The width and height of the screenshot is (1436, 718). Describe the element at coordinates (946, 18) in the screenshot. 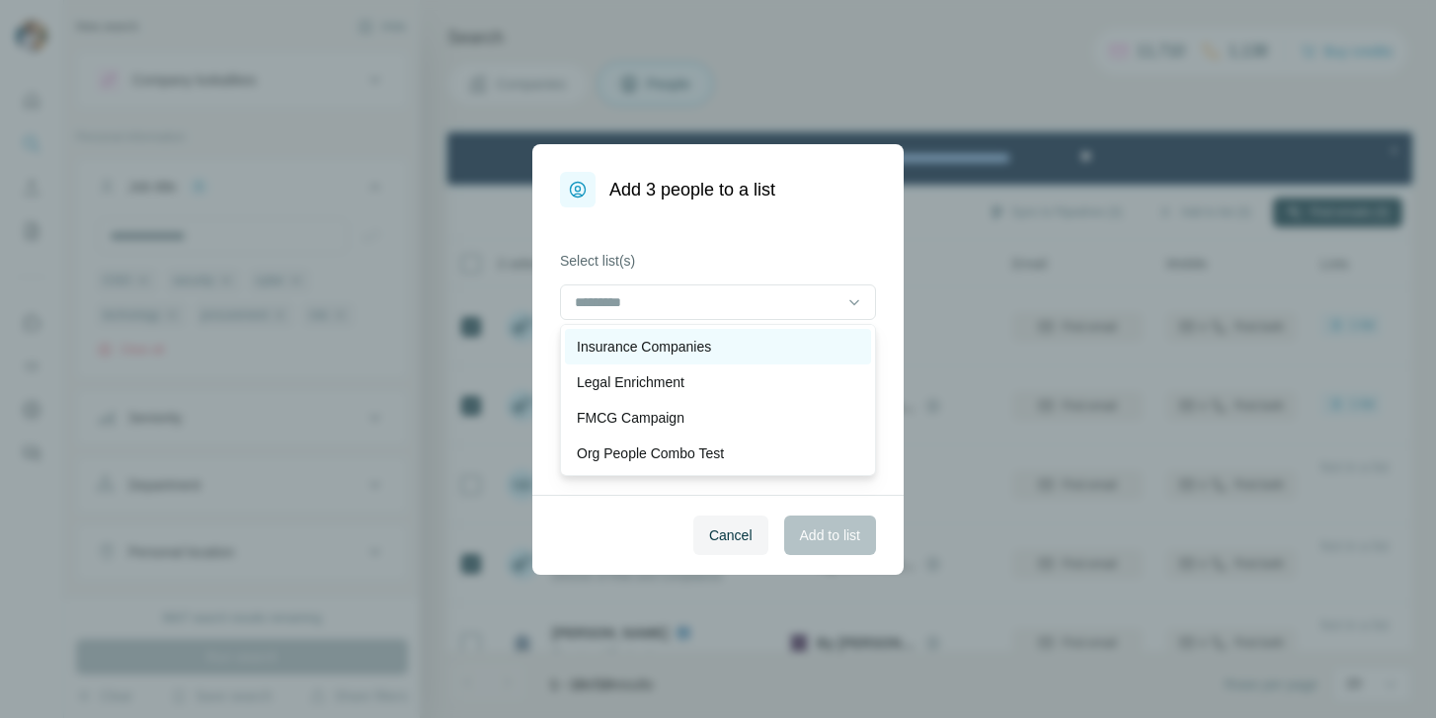

I see `div: Close Step` at that location.